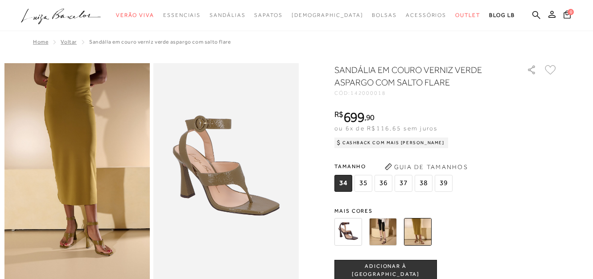  What do you see at coordinates (227, 15) in the screenshot?
I see `span: Sandálias` at bounding box center [227, 15].